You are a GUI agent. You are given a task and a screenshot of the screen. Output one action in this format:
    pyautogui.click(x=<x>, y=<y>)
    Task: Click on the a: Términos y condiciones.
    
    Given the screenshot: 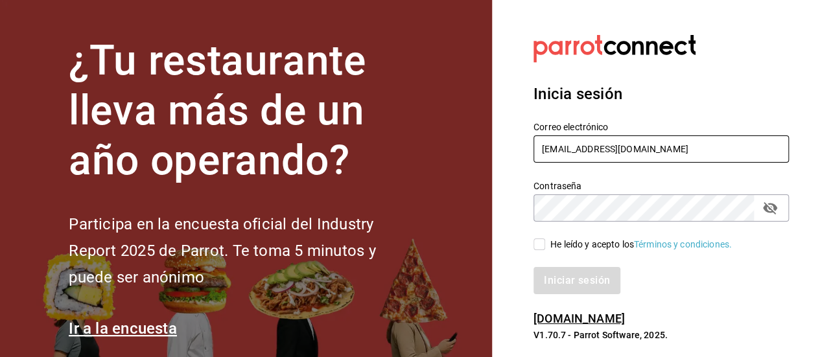 What is the action you would take?
    pyautogui.click(x=683, y=245)
    